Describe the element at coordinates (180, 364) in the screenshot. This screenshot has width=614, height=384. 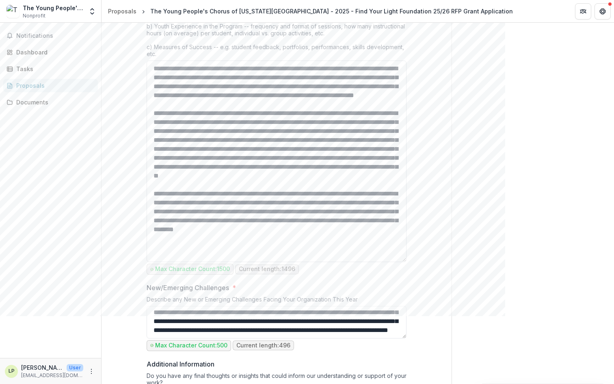
I see `p: Additional Information` at that location.